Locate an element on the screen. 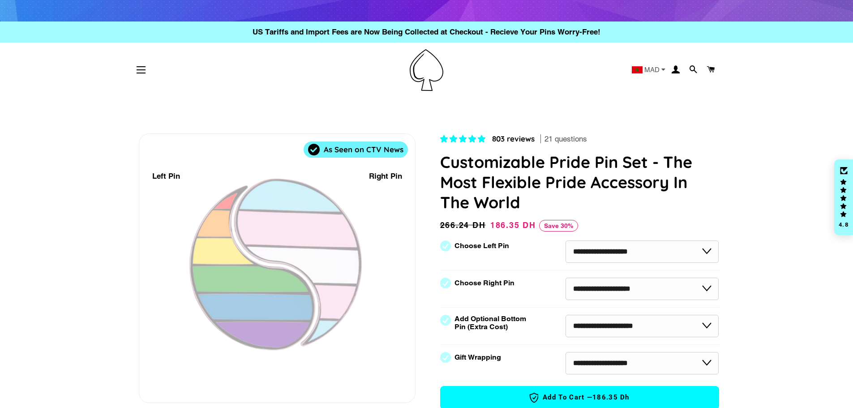 The width and height of the screenshot is (853, 408). img: Pin-Ace is located at coordinates (426, 70).